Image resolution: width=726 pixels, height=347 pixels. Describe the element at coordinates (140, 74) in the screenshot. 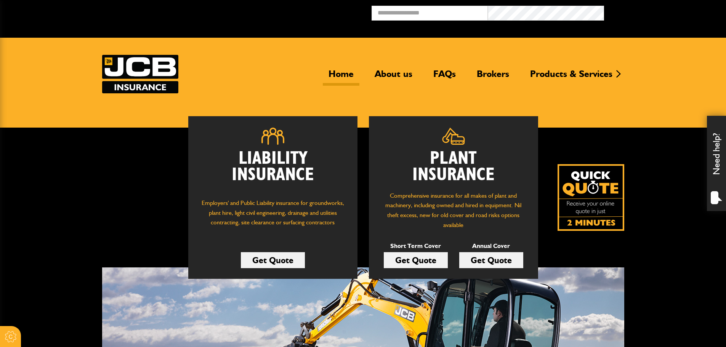

I see `a: JCB Insurance Services` at that location.